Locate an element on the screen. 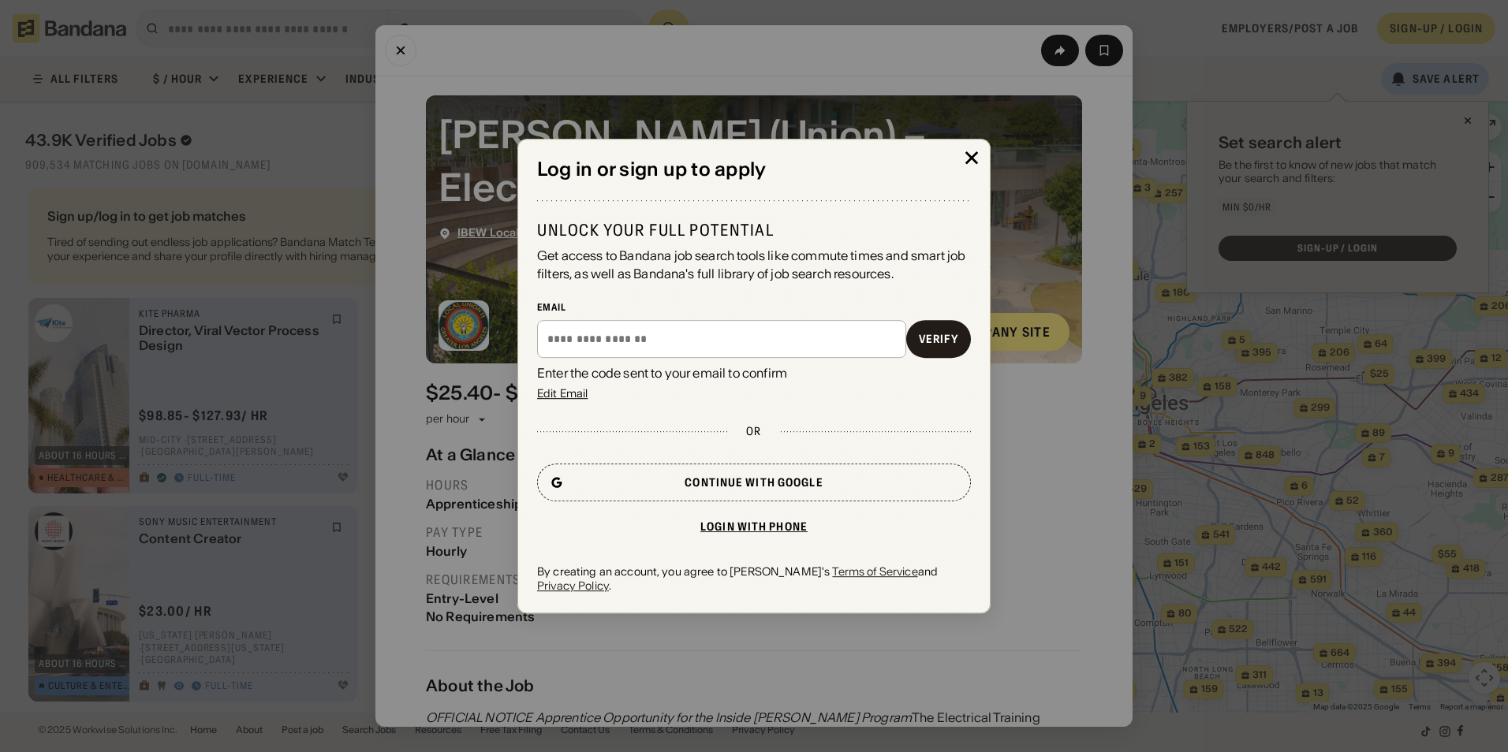 The width and height of the screenshot is (1508, 752). div: Email is located at coordinates (754, 308).